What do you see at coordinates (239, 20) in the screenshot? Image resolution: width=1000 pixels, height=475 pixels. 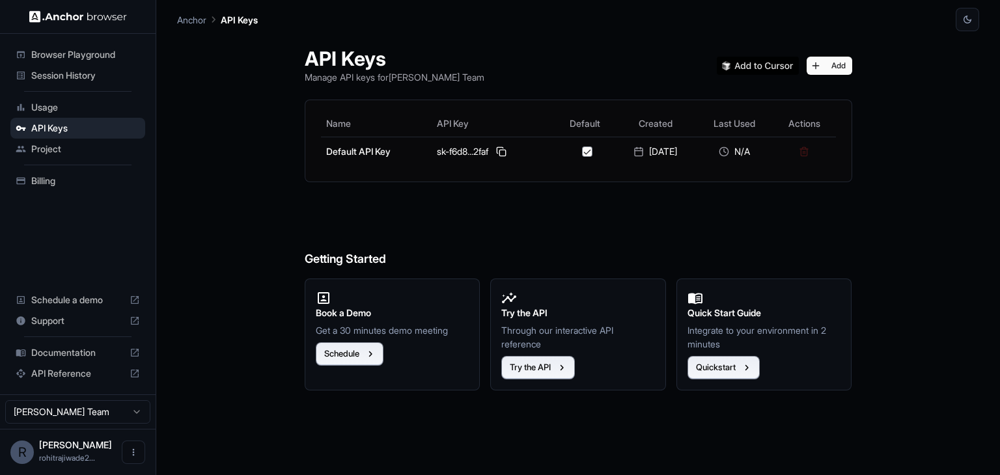 I see `p: API Keys` at bounding box center [239, 20].